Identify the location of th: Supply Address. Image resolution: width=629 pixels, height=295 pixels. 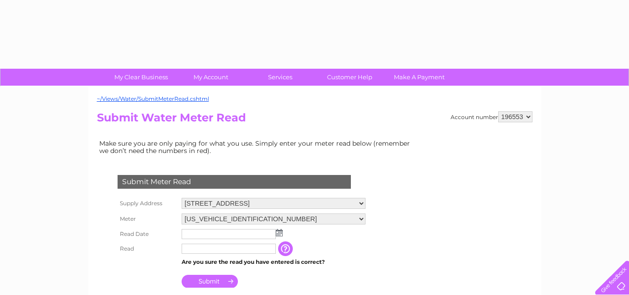
(147, 203).